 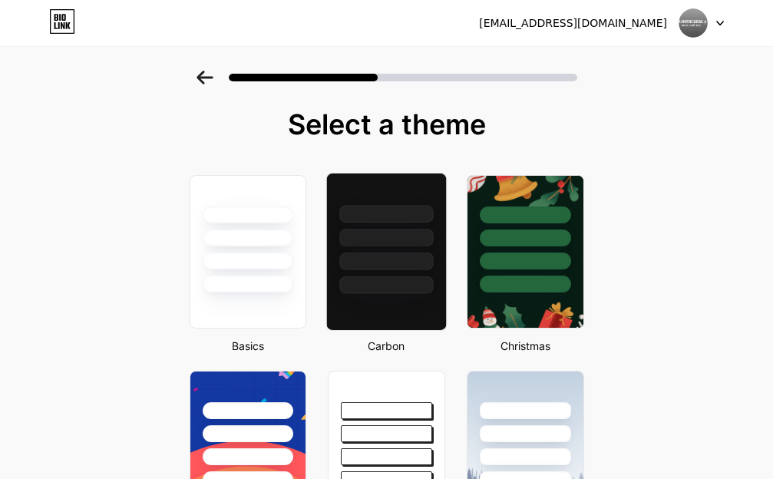 What do you see at coordinates (693, 23) in the screenshot?
I see `img: slamzoneglobal` at bounding box center [693, 23].